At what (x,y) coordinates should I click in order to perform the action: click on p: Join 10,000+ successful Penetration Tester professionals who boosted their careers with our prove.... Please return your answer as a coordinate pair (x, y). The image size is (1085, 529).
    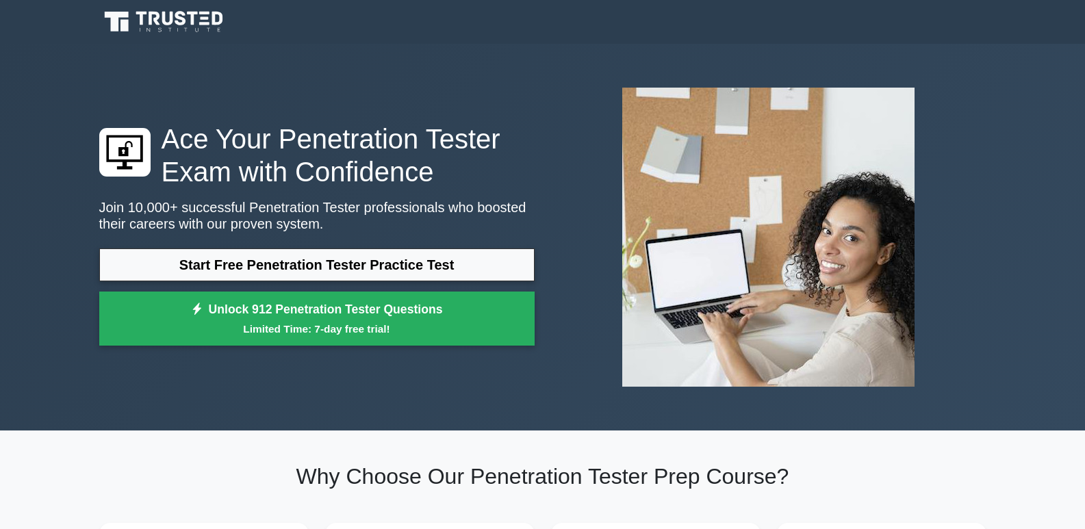
    Looking at the image, I should click on (317, 216).